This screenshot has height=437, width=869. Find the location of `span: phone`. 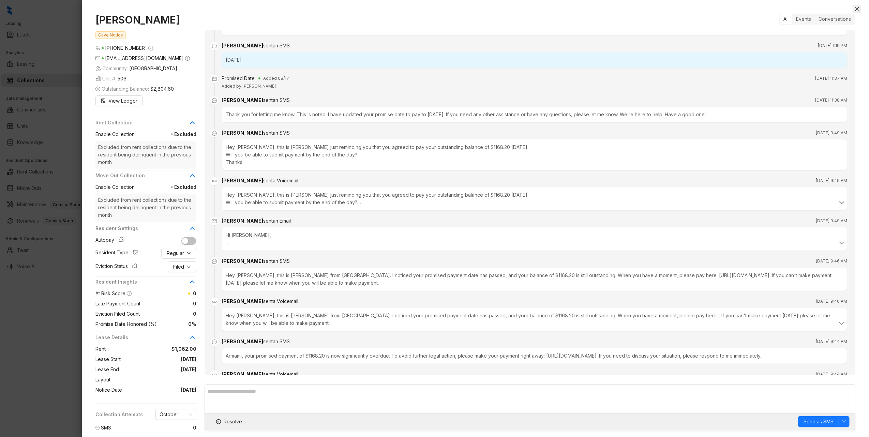

span: phone is located at coordinates (98, 48).